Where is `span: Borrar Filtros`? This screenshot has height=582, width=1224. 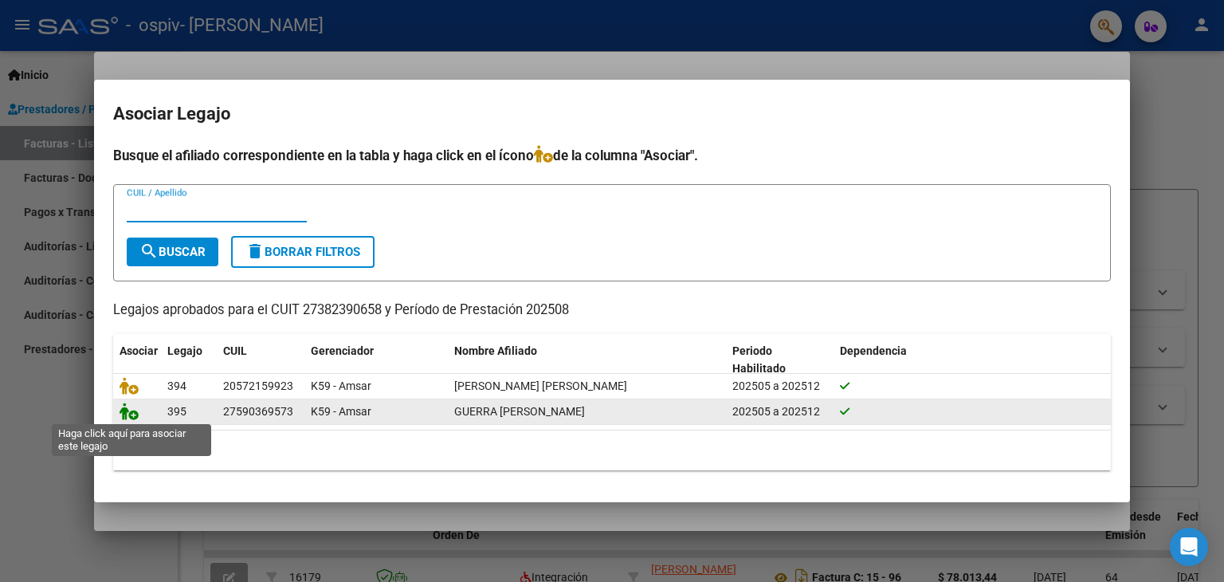
span: Borrar Filtros is located at coordinates (303, 252).